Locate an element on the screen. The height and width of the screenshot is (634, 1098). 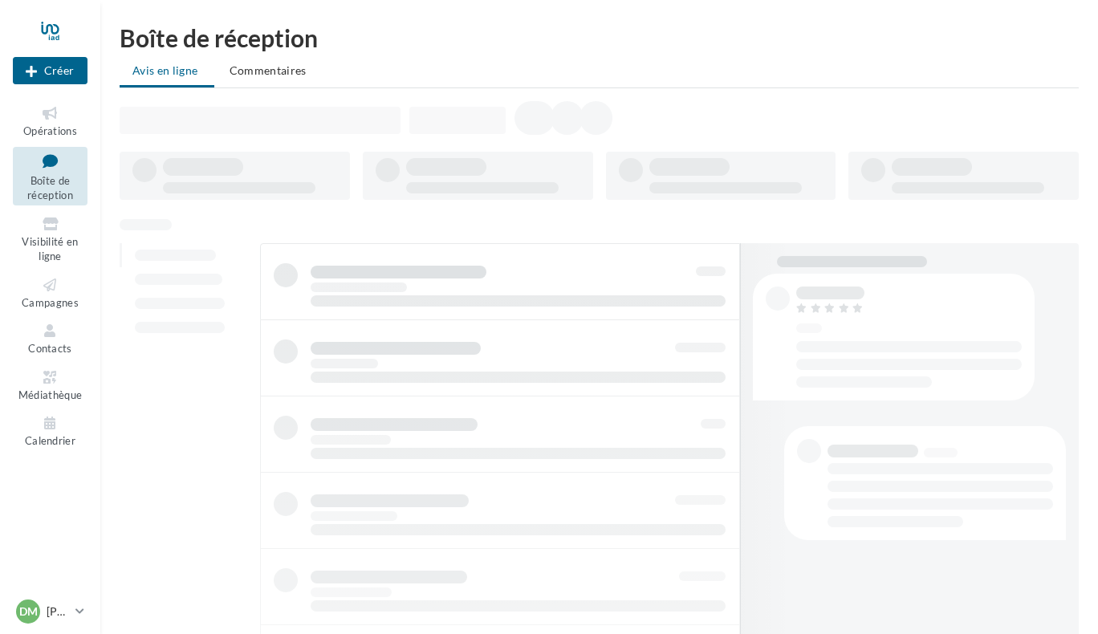
a: Campagnes is located at coordinates (50, 292).